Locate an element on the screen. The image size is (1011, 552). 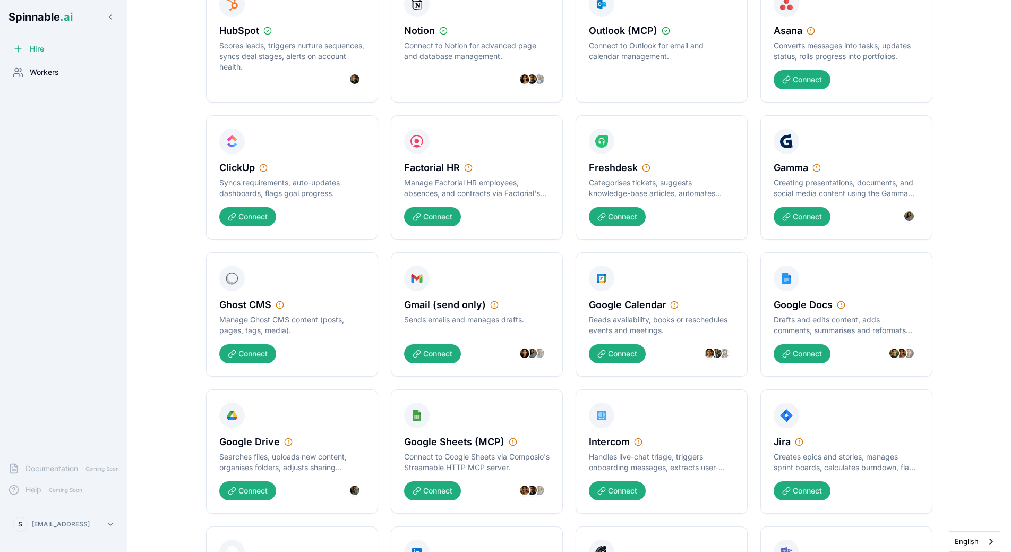
p: Creating presentations, documents, and social media content using the Gamma API is located at coordinates (846, 188).